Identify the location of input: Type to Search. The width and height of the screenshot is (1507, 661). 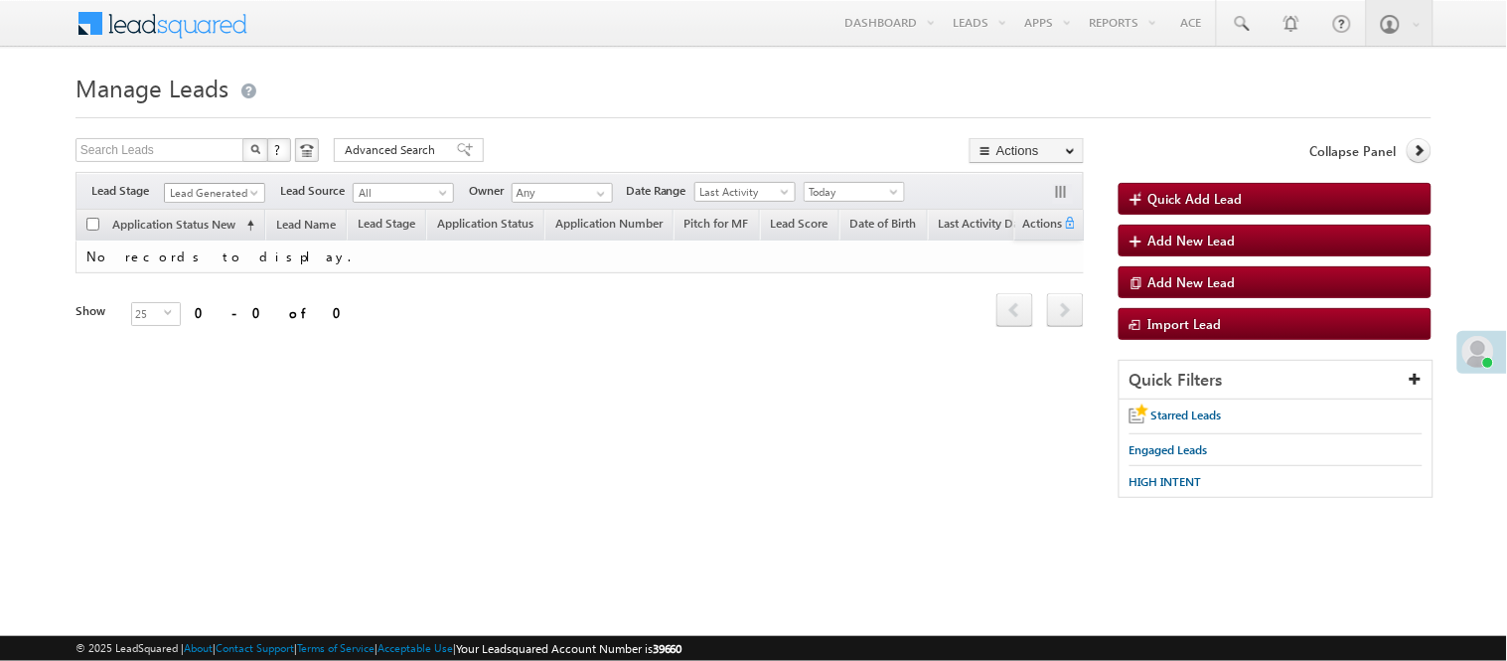
(562, 193).